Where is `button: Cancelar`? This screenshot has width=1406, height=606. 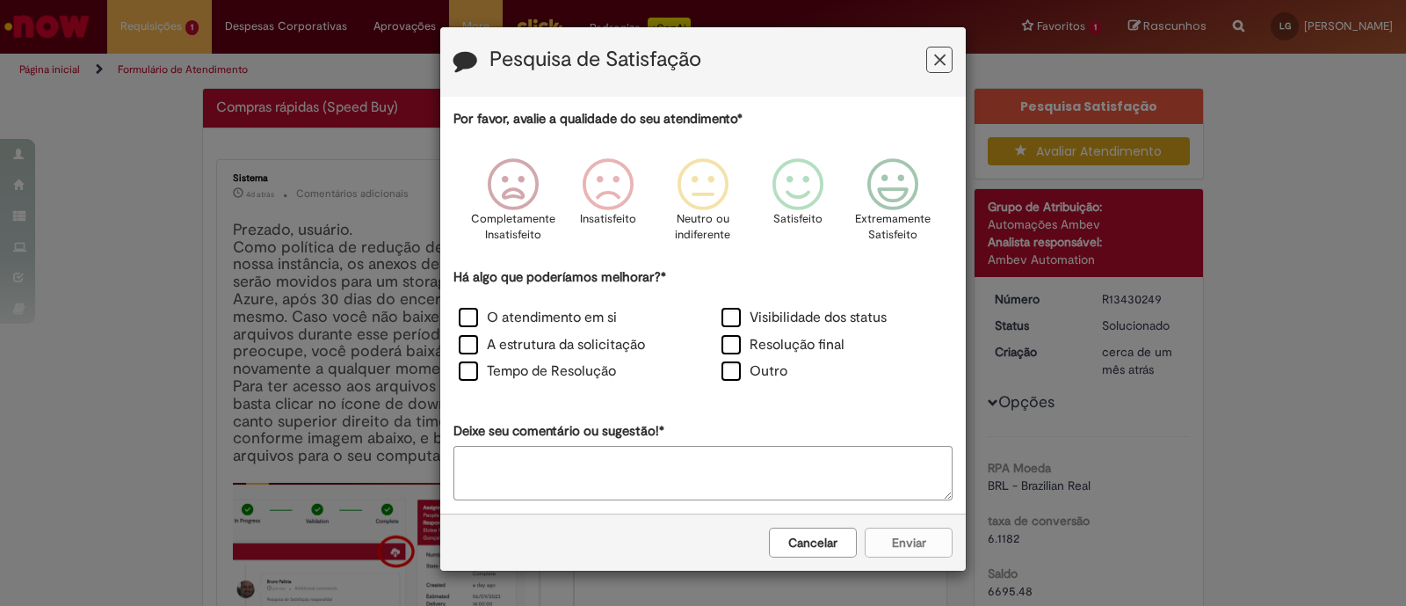
button: Cancelar is located at coordinates (813, 542).